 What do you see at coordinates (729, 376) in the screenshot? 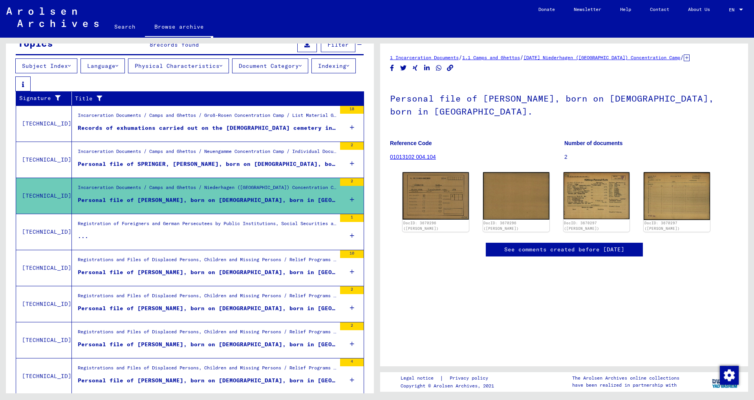
I see `img: Change consent` at bounding box center [729, 376].